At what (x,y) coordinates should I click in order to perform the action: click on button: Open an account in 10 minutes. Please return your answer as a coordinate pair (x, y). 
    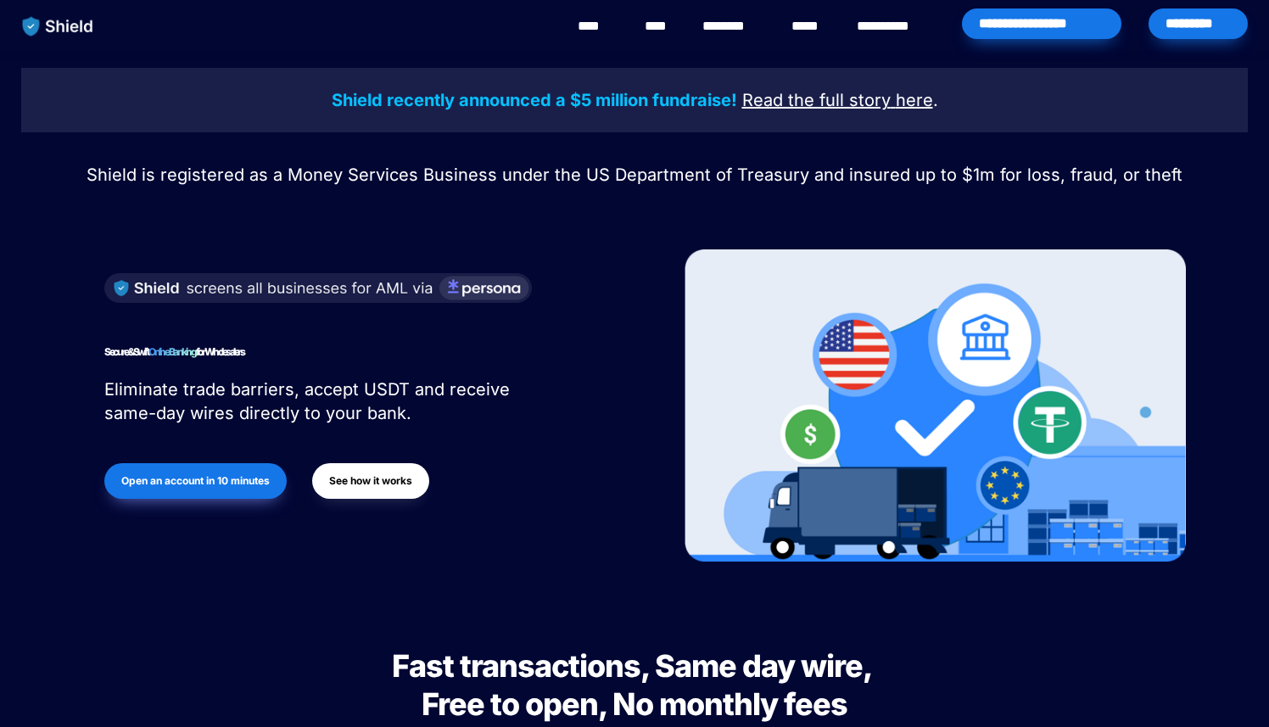
    Looking at the image, I should click on (195, 481).